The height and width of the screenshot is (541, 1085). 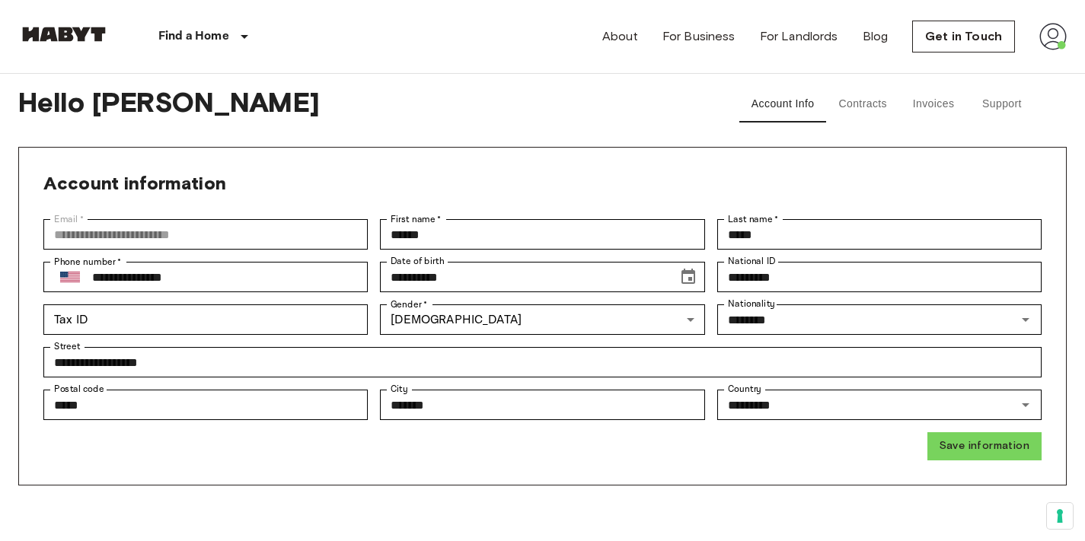 What do you see at coordinates (753, 219) in the screenshot?
I see `label: Last name` at bounding box center [753, 219].